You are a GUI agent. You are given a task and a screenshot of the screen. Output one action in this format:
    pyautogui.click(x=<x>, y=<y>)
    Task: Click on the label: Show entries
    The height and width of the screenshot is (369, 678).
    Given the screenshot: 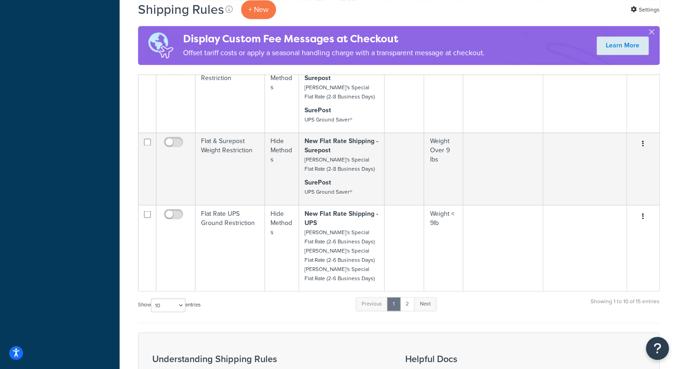 What is the action you would take?
    pyautogui.click(x=169, y=305)
    